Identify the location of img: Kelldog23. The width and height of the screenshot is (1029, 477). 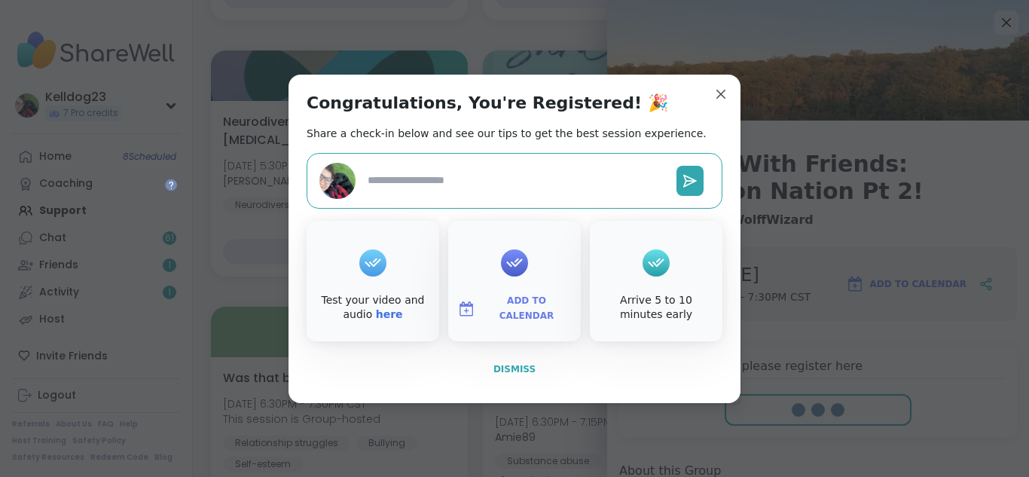
(337, 181).